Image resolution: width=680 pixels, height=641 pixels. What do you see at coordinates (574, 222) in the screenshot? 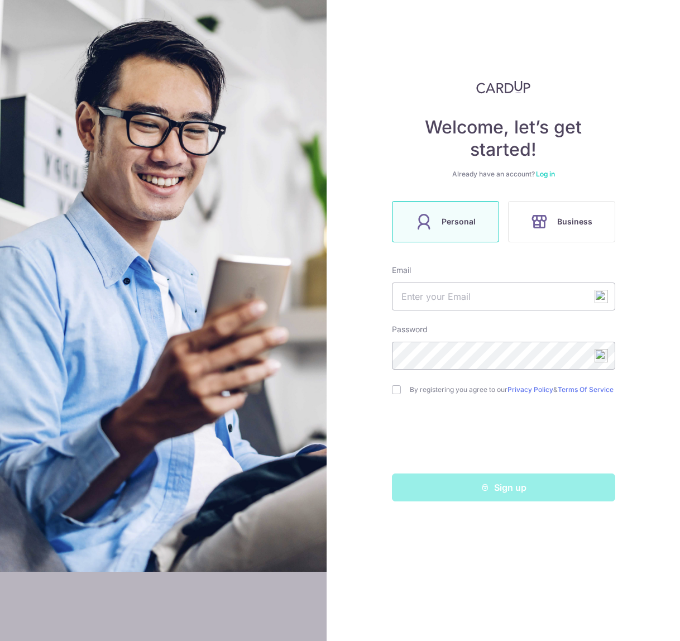
I see `span: Business` at bounding box center [574, 222].